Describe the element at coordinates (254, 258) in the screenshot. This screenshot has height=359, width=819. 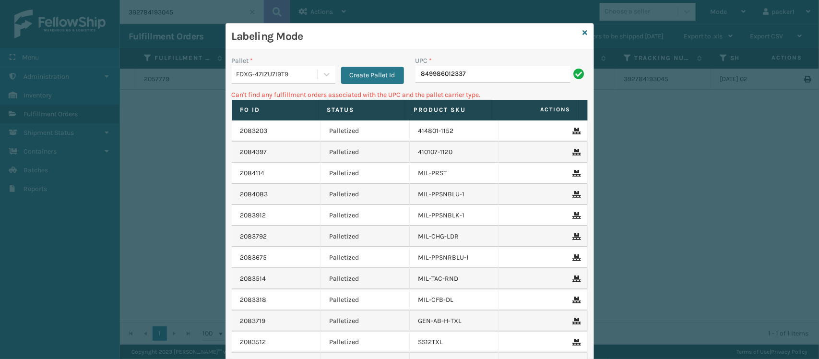
I see `a: 2083675` at that location.